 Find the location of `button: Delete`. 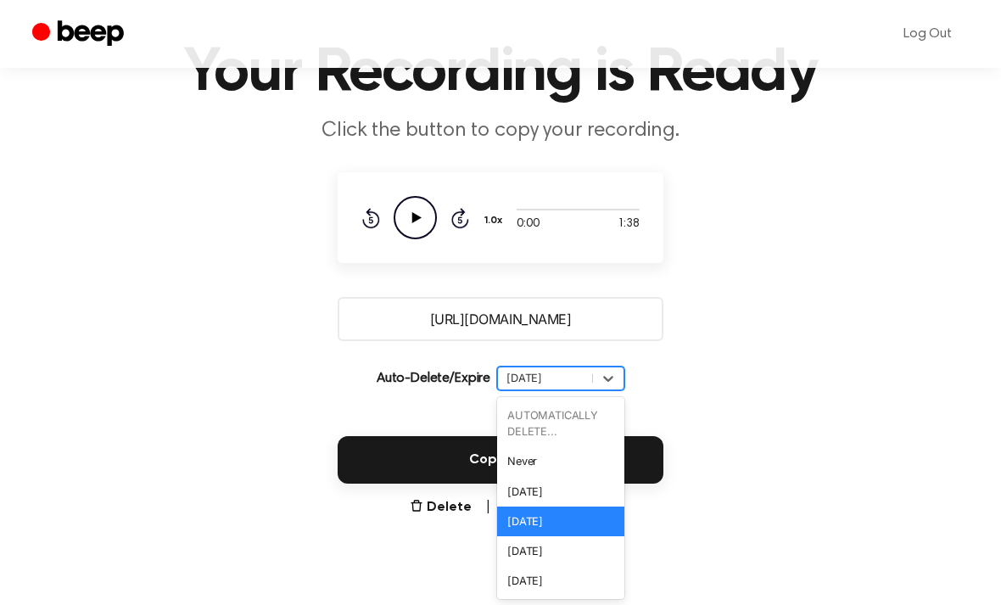

button: Delete is located at coordinates (440, 507).